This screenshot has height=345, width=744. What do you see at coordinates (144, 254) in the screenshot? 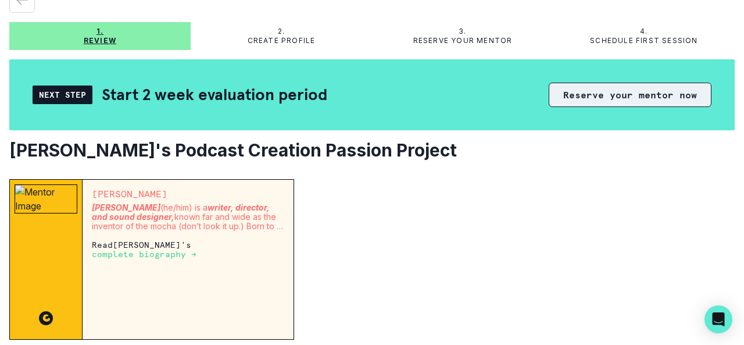
I see `p: complete biography →` at bounding box center [144, 254].